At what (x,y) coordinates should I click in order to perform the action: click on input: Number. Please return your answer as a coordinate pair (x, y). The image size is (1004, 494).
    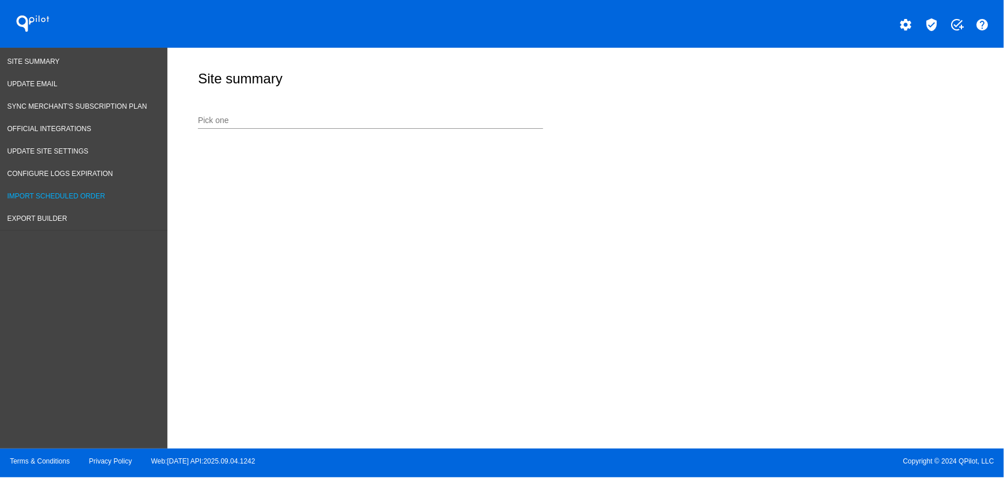
    Looking at the image, I should click on (371, 121).